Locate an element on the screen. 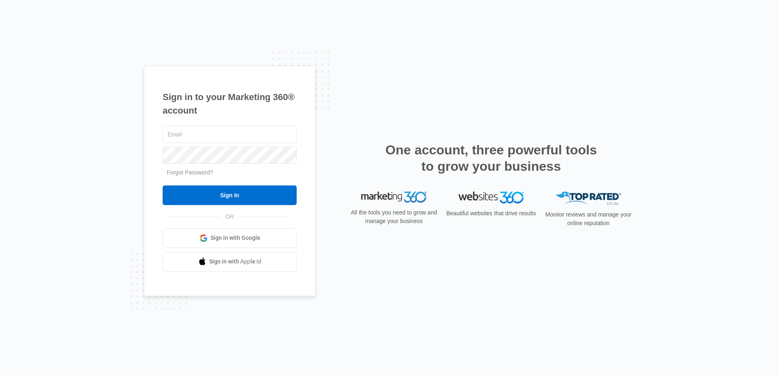 This screenshot has height=375, width=778. input: Email is located at coordinates (230, 135).